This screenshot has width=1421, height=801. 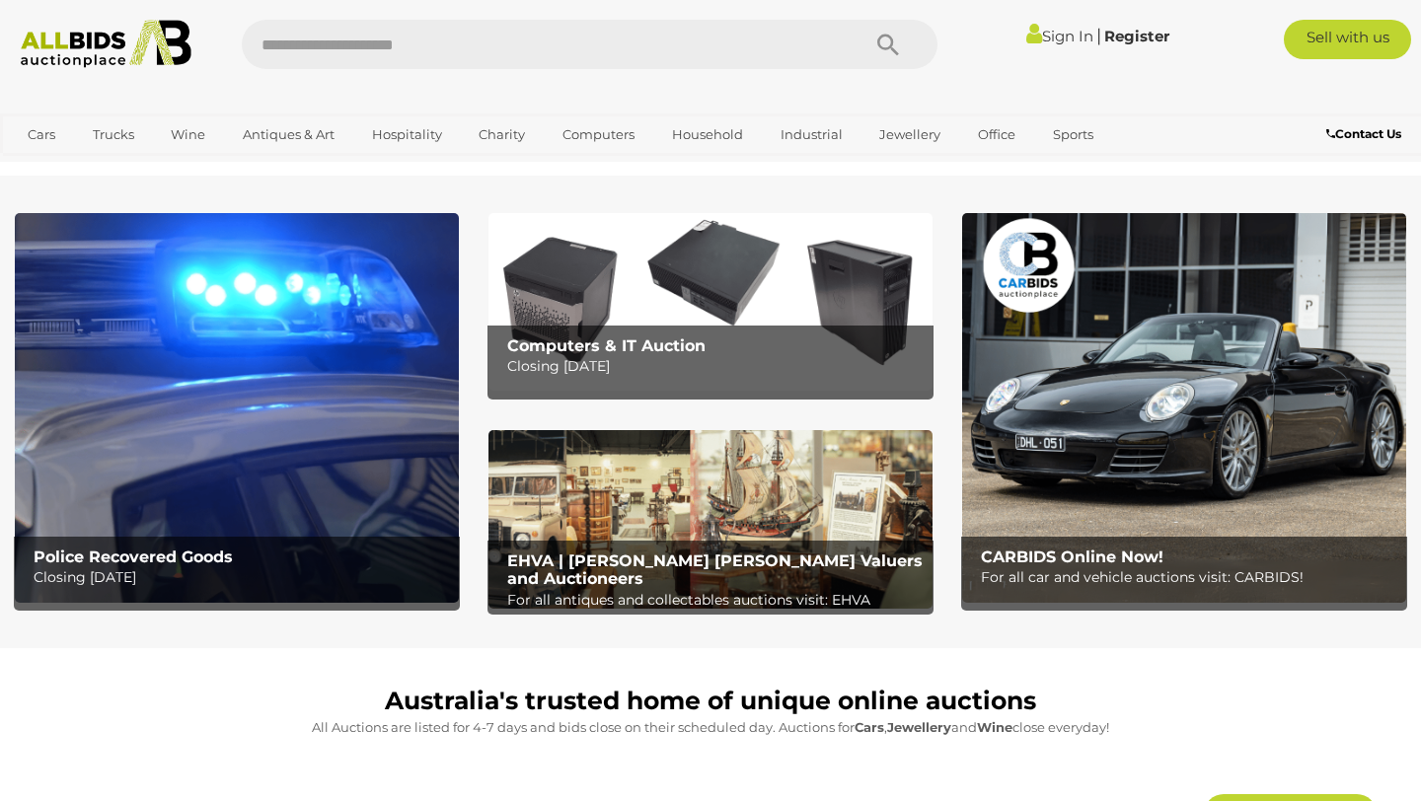 I want to click on img: CARBIDS Online Now!, so click(x=1184, y=408).